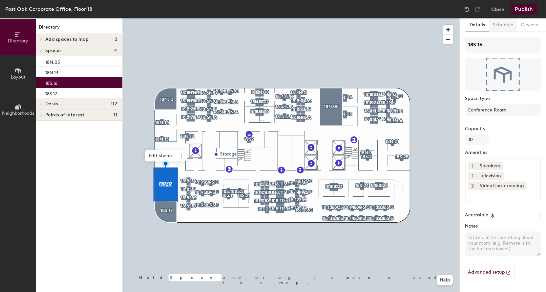 The width and height of the screenshot is (546, 292). What do you see at coordinates (116, 51) in the screenshot?
I see `span: 4` at bounding box center [116, 51].